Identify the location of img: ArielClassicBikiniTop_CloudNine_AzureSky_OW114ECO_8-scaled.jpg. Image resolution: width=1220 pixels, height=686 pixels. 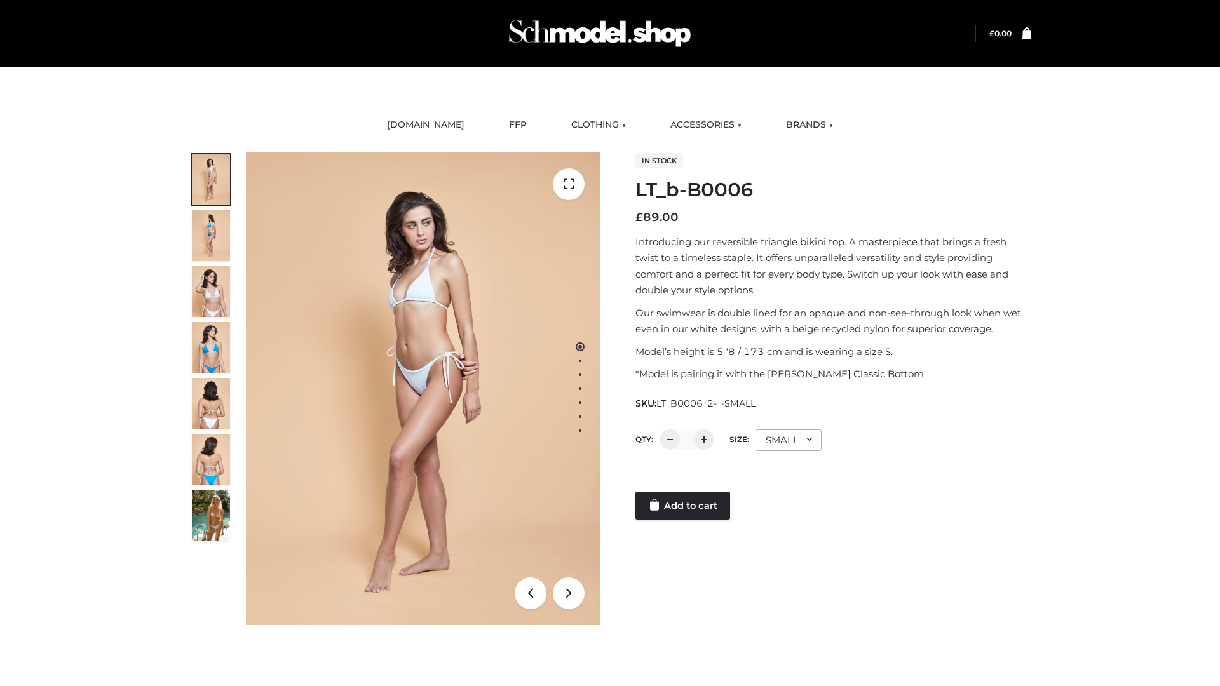
(211, 459).